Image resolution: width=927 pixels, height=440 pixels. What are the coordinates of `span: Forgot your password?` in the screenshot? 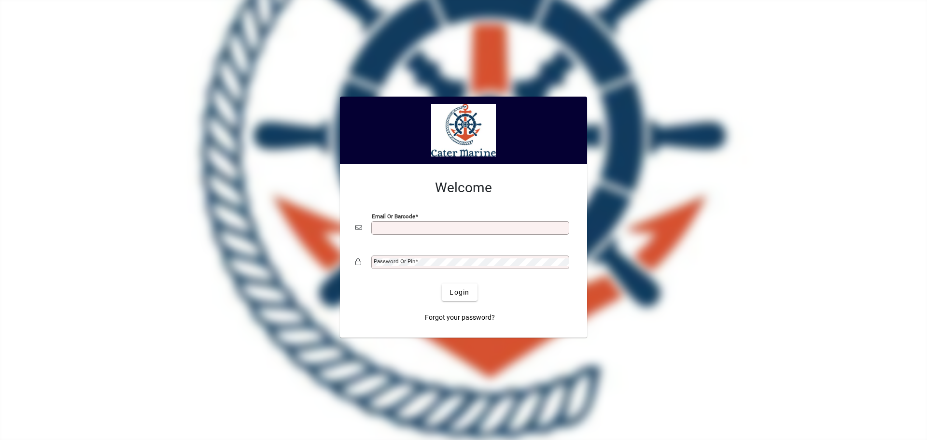 It's located at (460, 317).